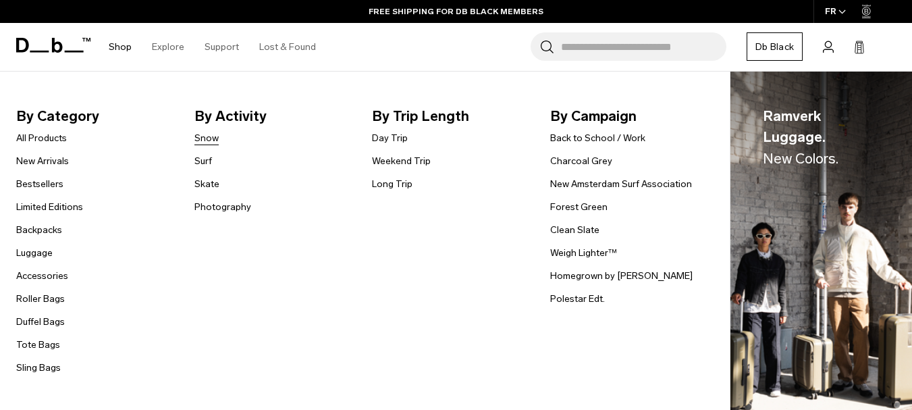 The height and width of the screenshot is (410, 912). I want to click on nav: Main Navigation, so click(212, 47).